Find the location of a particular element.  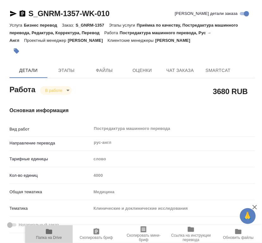

h4: Основная информация is located at coordinates (132, 110).